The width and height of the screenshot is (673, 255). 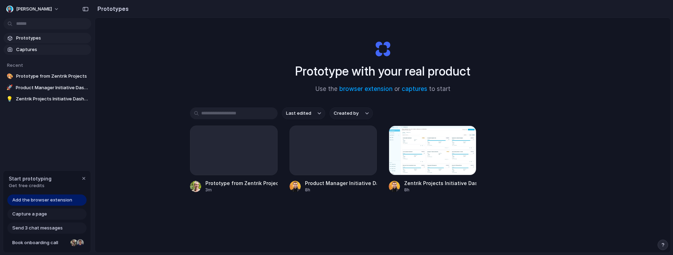 I want to click on div: Product Manager Initiative Dashboard, so click(x=341, y=183).